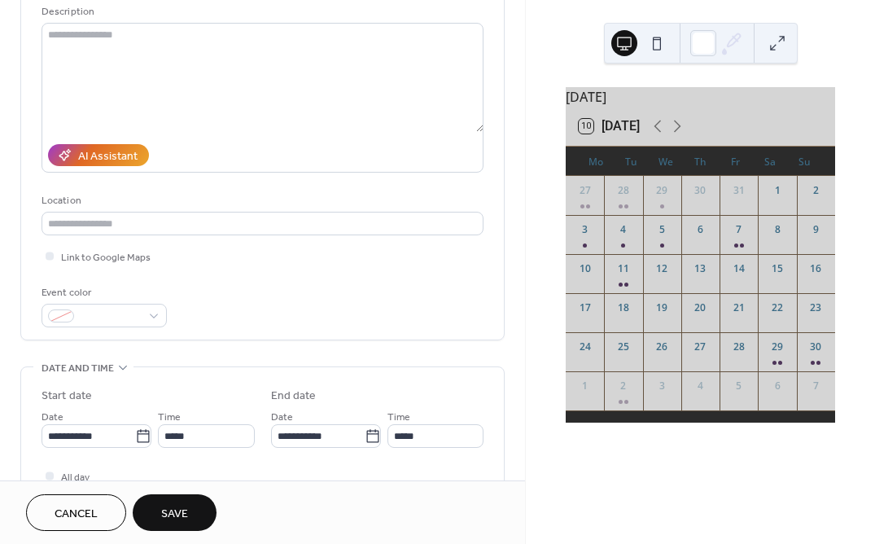 The height and width of the screenshot is (544, 875). Describe the element at coordinates (739, 308) in the screenshot. I see `div: 21` at that location.